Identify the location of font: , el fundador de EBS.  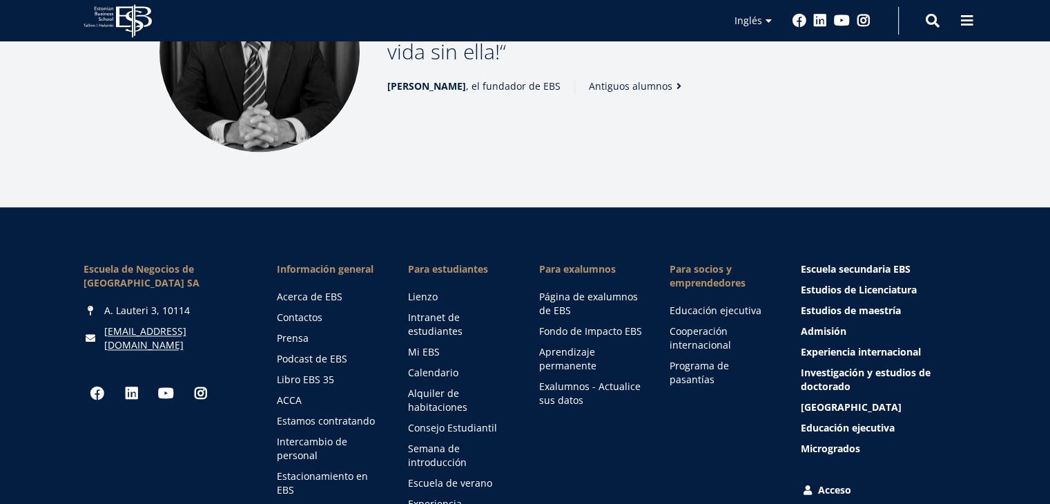
(513, 86).